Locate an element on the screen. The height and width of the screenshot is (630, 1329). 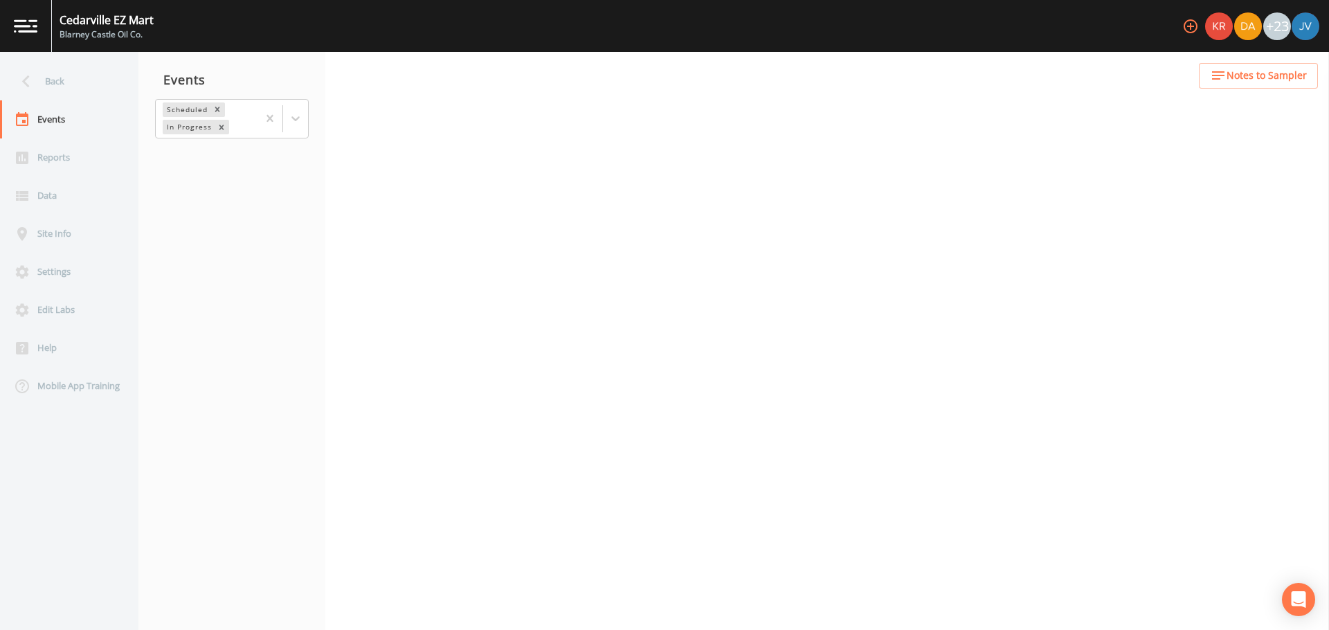
img: e87f1c0e44c1658d59337c30f0e43455 is located at coordinates (1248, 26).